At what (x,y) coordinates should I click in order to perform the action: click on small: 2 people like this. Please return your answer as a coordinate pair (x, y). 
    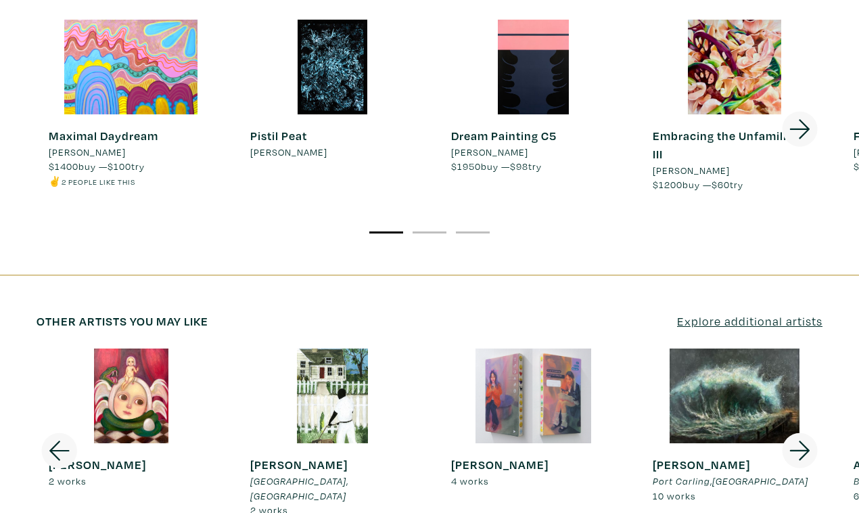
    Looking at the image, I should click on (98, 181).